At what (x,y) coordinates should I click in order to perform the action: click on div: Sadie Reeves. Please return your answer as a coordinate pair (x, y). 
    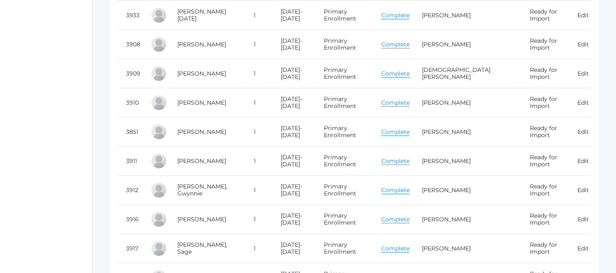
    Looking at the image, I should click on (159, 219).